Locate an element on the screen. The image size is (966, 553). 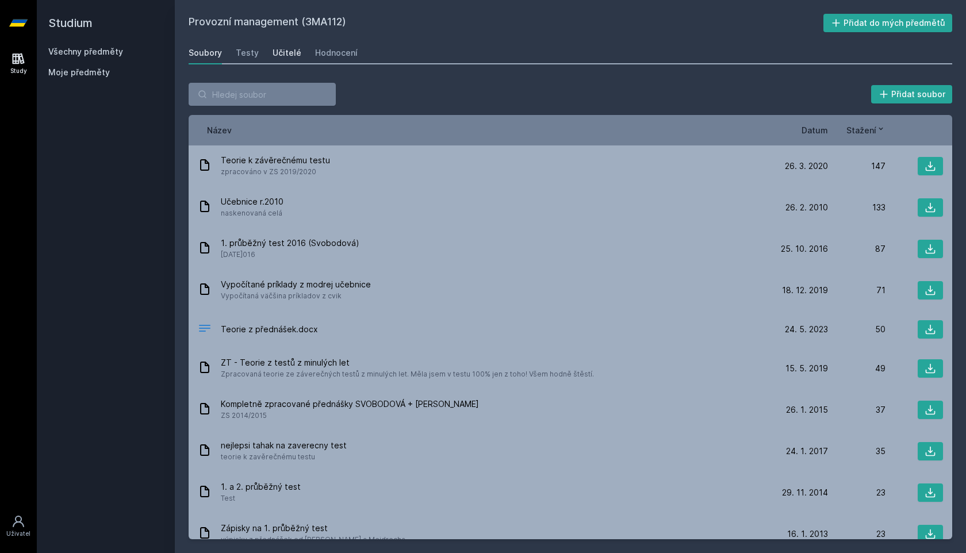
a: Všechny předměty is located at coordinates (86, 51).